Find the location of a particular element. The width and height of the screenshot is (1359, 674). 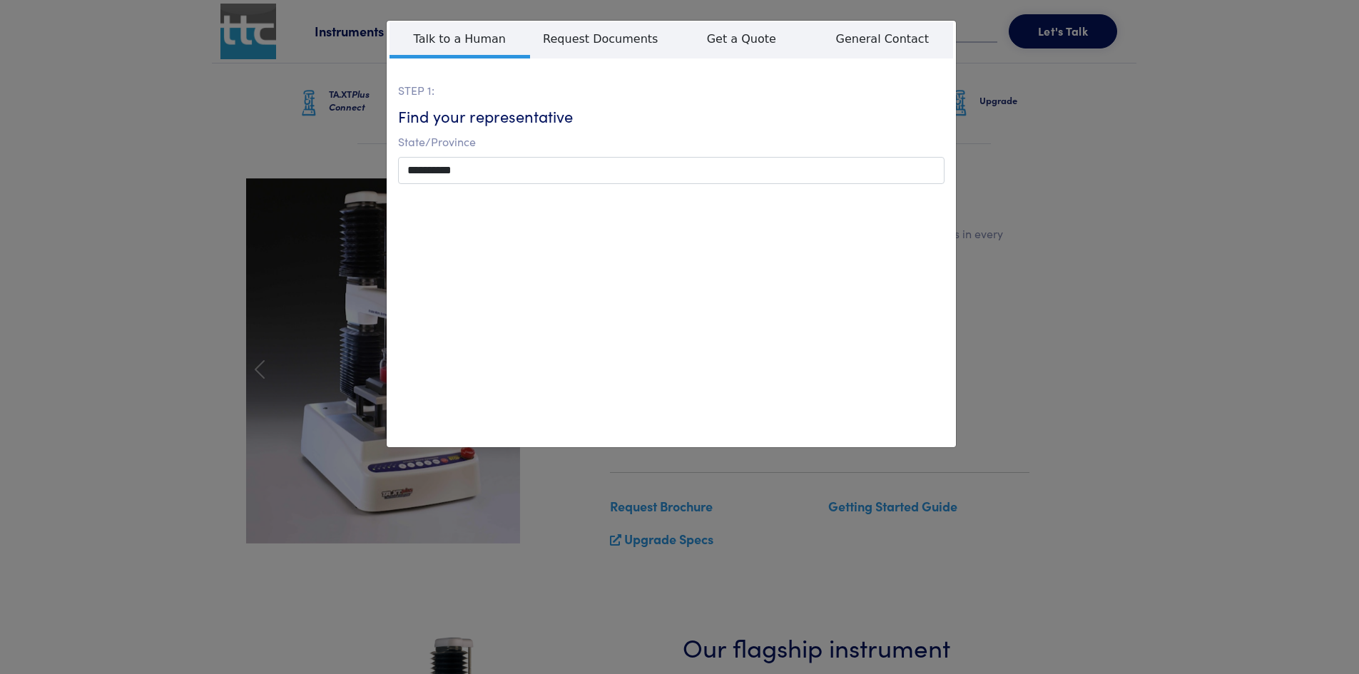

span: General Contact is located at coordinates (882, 39).